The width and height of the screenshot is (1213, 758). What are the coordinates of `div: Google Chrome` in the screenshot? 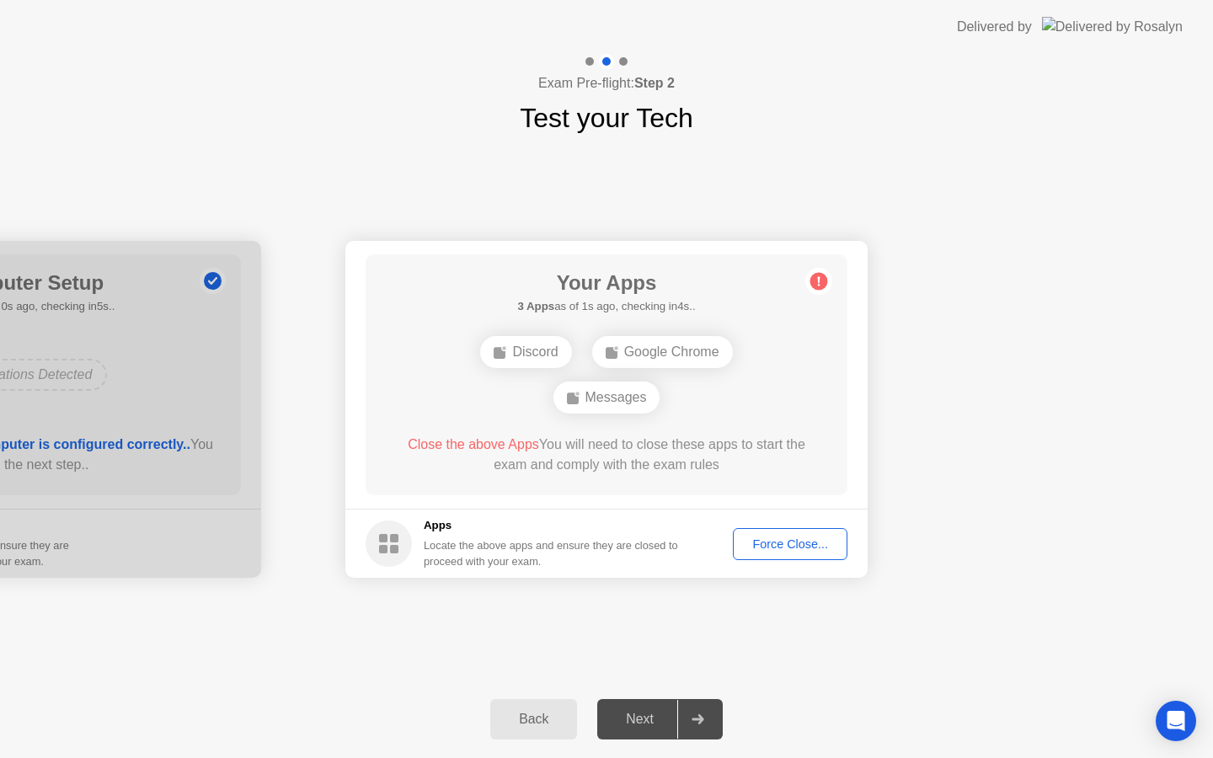 It's located at (662, 352).